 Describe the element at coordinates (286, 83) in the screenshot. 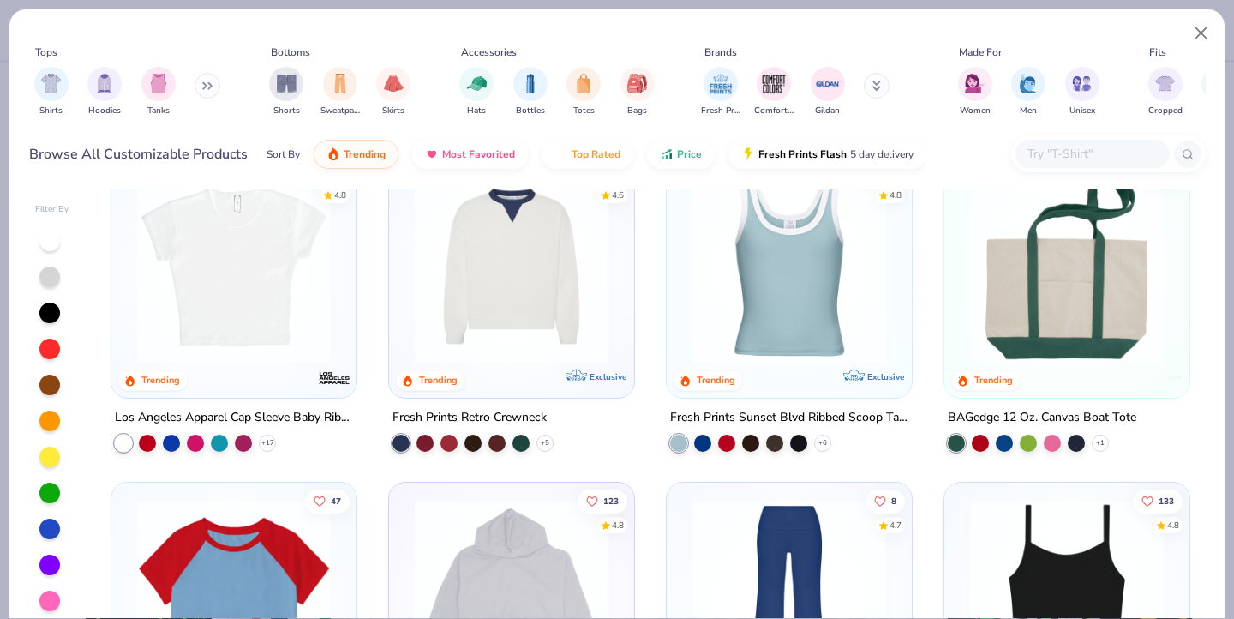

I see `img: Shorts Image` at that location.